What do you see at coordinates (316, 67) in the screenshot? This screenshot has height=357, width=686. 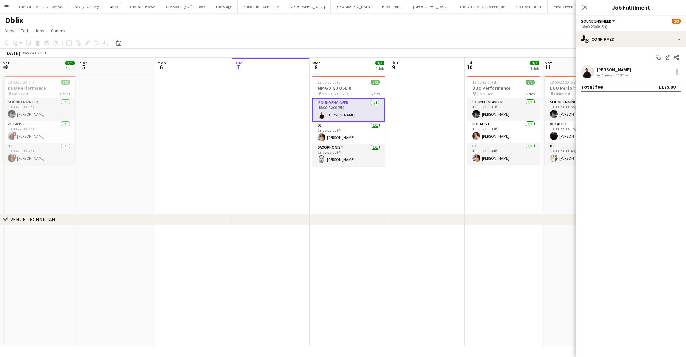 I see `span: 8` at bounding box center [316, 67].